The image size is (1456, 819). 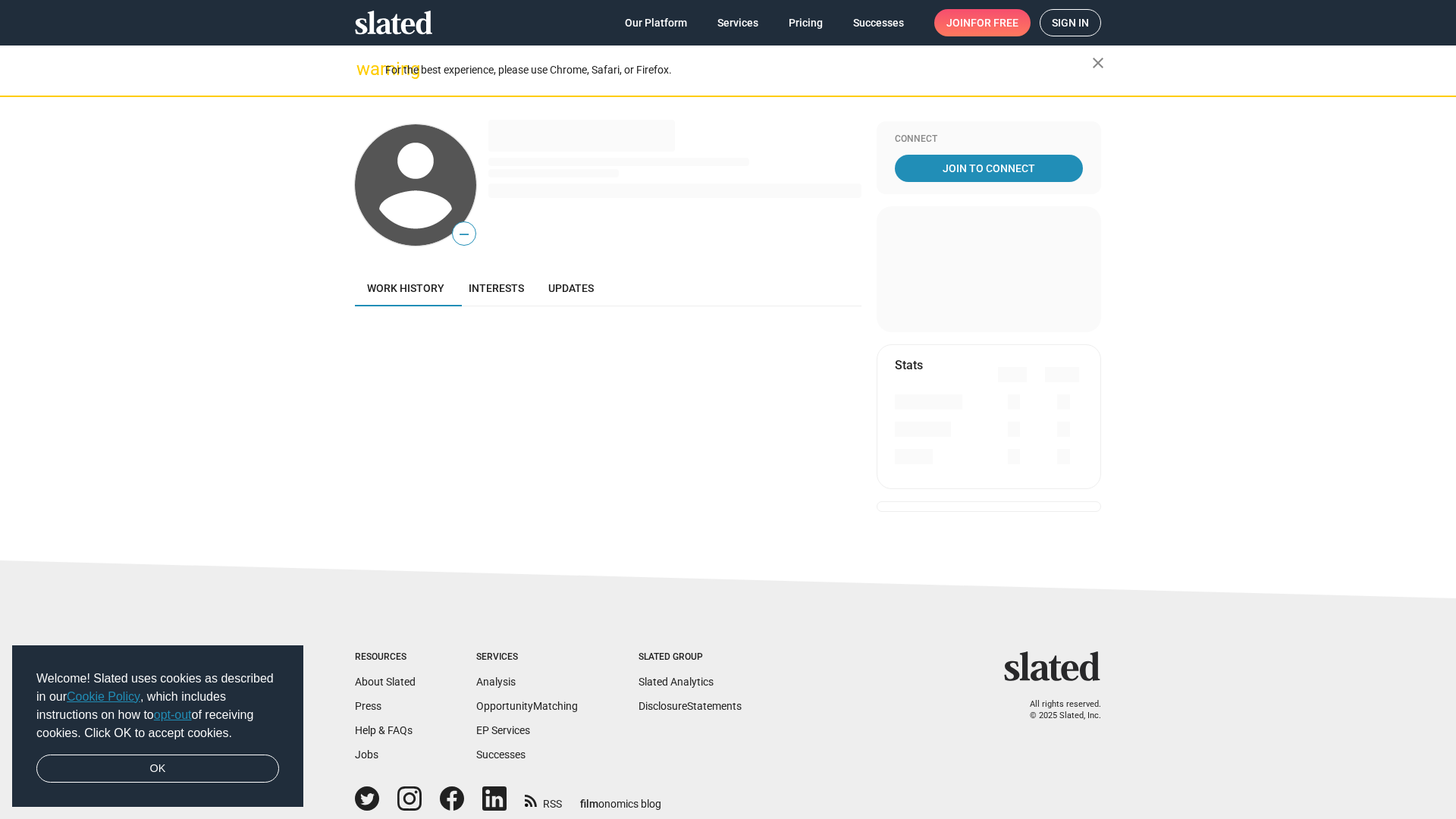 I want to click on span: Interests, so click(x=496, y=288).